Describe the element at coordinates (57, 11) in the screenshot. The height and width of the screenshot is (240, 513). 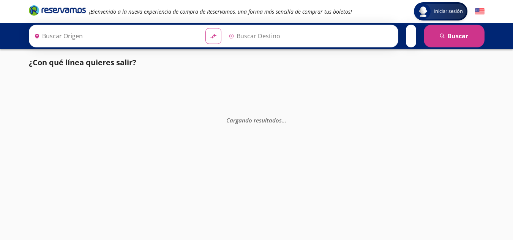
I see `a: Brand Logo` at that location.